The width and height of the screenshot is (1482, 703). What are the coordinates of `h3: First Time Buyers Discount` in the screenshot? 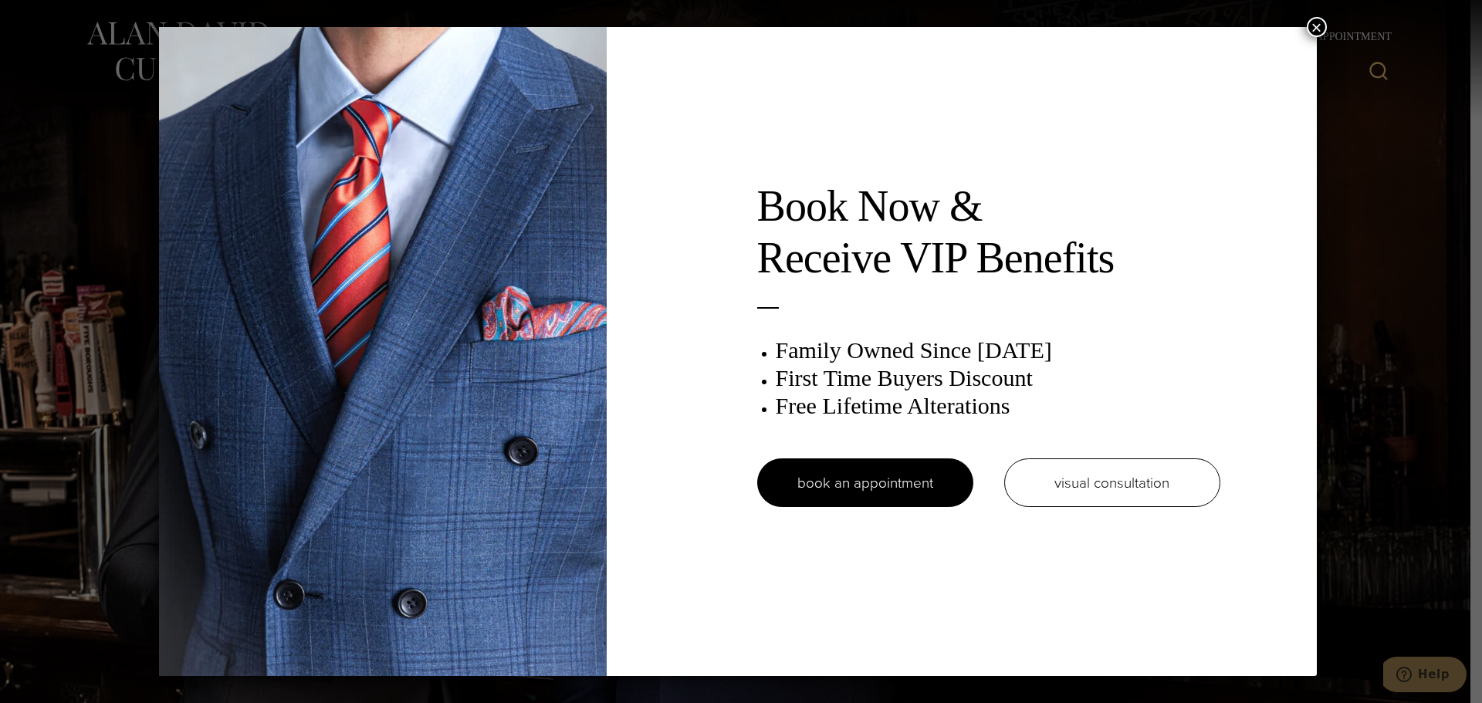 It's located at (998, 378).